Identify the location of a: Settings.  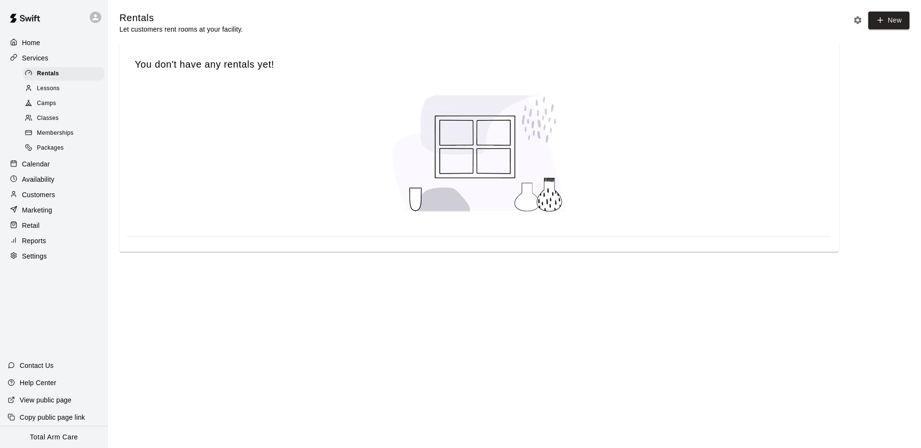
(54, 256).